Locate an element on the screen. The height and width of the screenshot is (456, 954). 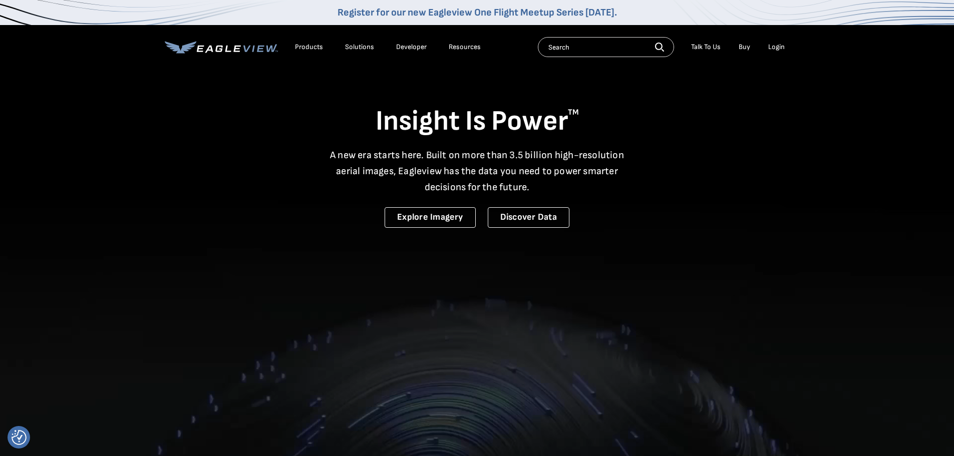
button: Consent Preferences is located at coordinates (19, 438).